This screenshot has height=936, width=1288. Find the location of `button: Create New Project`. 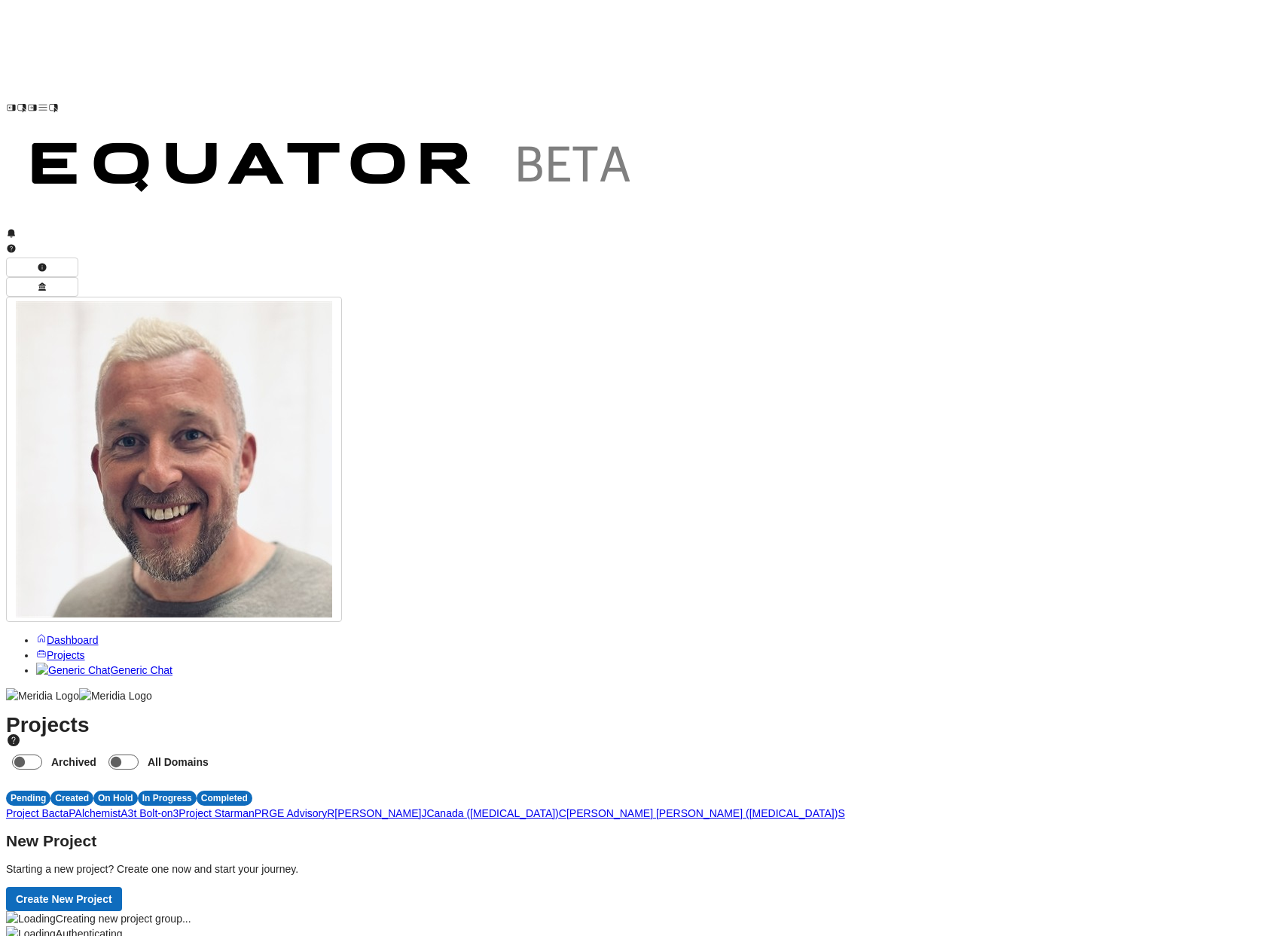

button: Create New Project is located at coordinates (64, 899).